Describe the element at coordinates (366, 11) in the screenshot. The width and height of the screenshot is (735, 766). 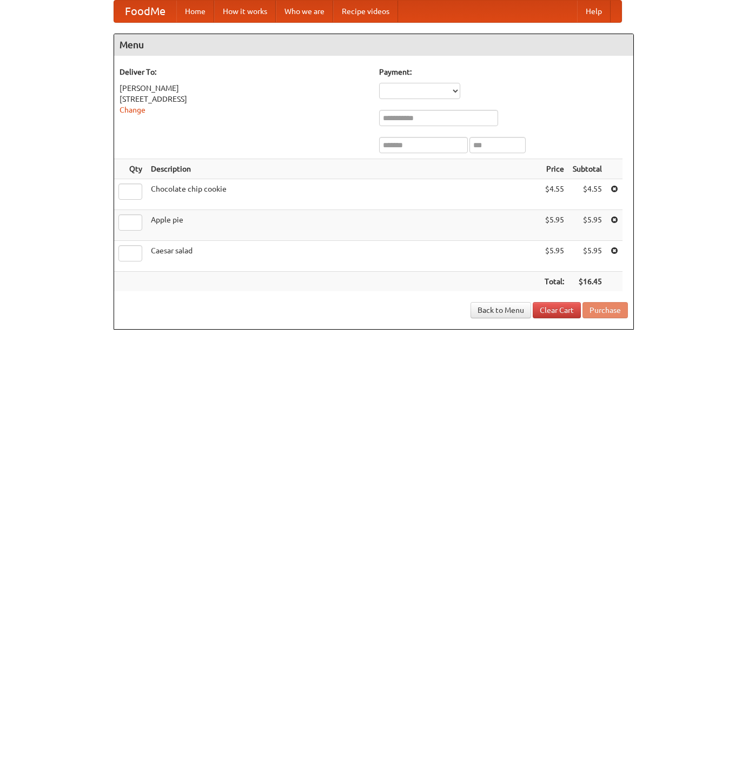
I see `a: Recipe videos` at that location.